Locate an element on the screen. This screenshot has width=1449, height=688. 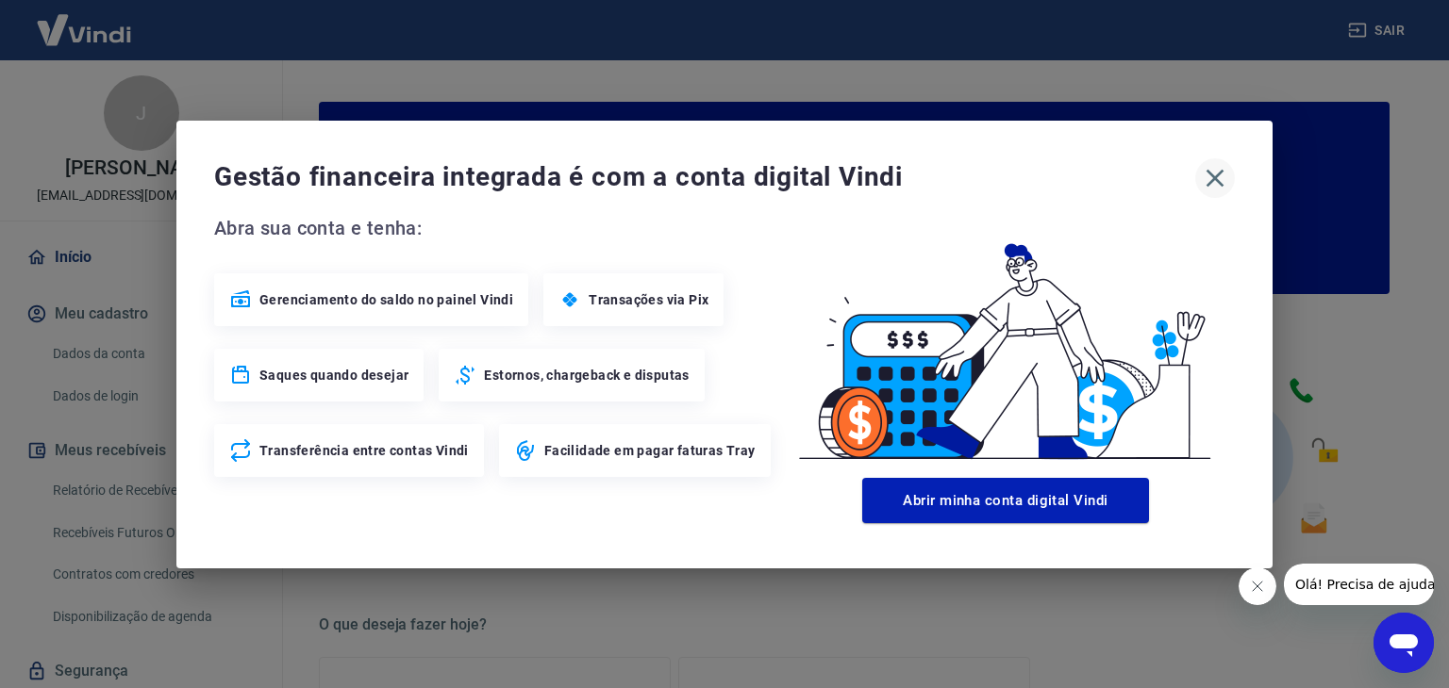
button: Abrir minha conta digital Vindi is located at coordinates (1005, 501).